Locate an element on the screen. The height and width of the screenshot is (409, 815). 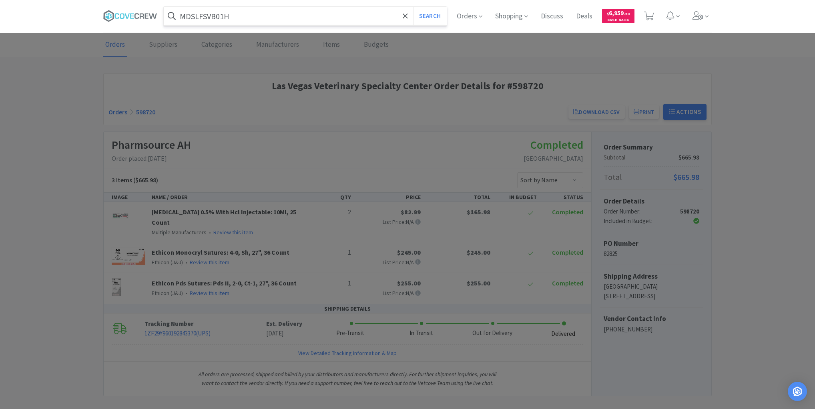
span: . 20 is located at coordinates (626, 14).